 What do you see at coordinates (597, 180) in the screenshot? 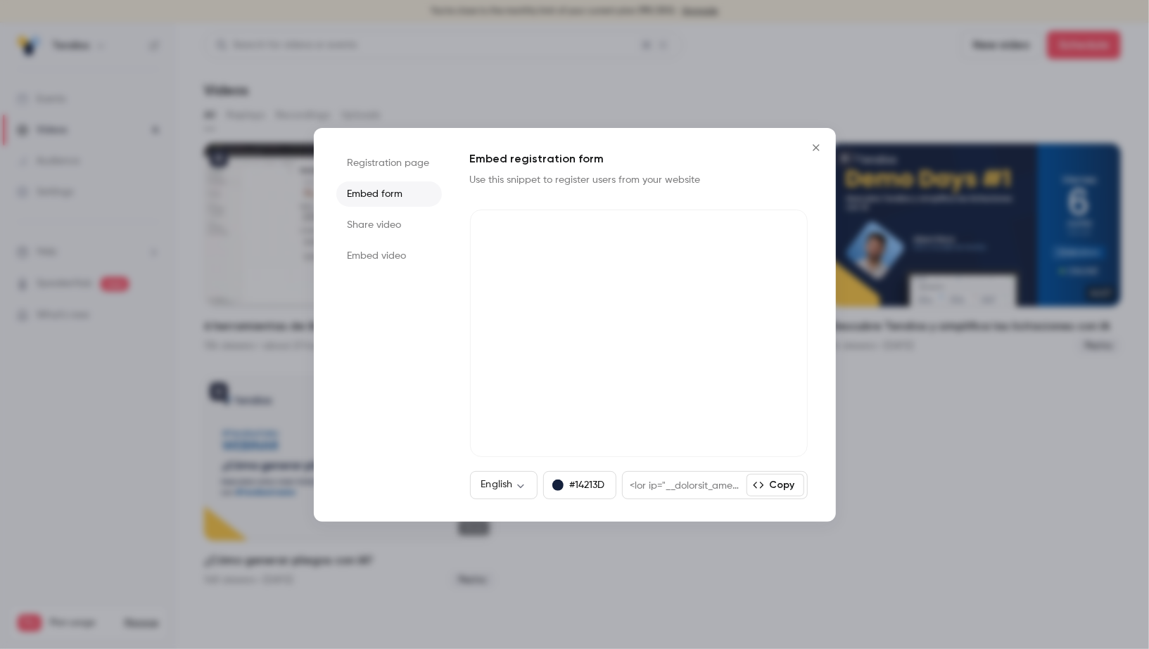
I see `p: Use this snippet to register users from your website` at bounding box center [597, 180].